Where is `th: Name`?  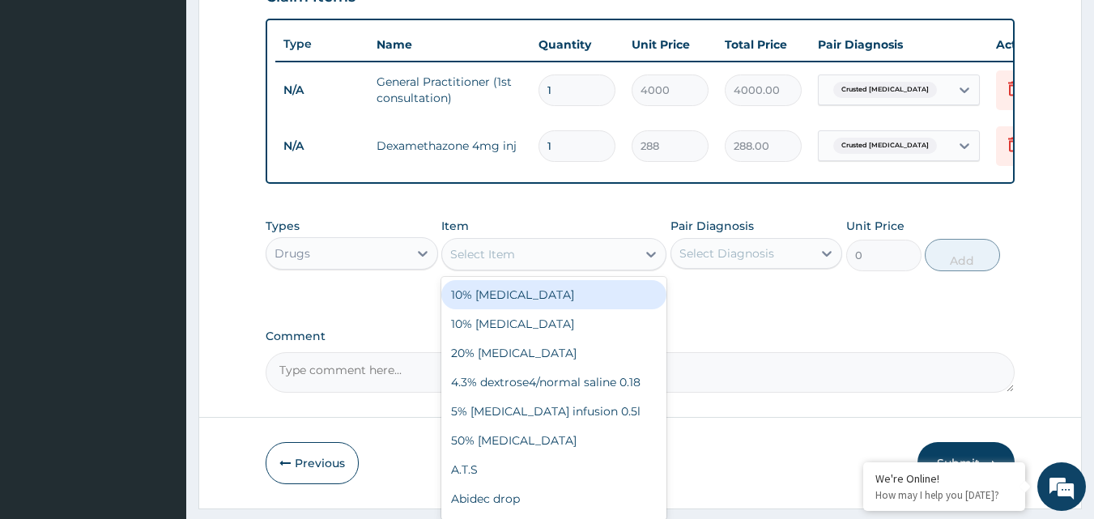 th: Name is located at coordinates (449, 45).